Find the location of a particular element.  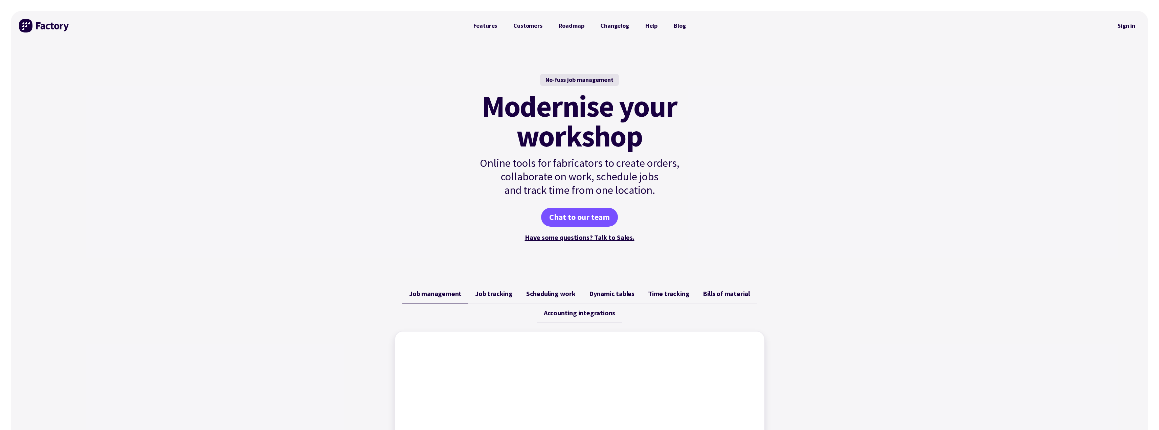

a: Features is located at coordinates (485, 26).